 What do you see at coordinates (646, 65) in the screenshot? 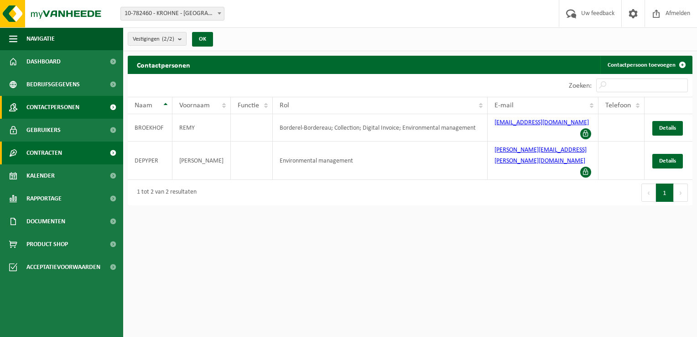
I see `a: Contactpersoon toevoegen` at bounding box center [646, 65].